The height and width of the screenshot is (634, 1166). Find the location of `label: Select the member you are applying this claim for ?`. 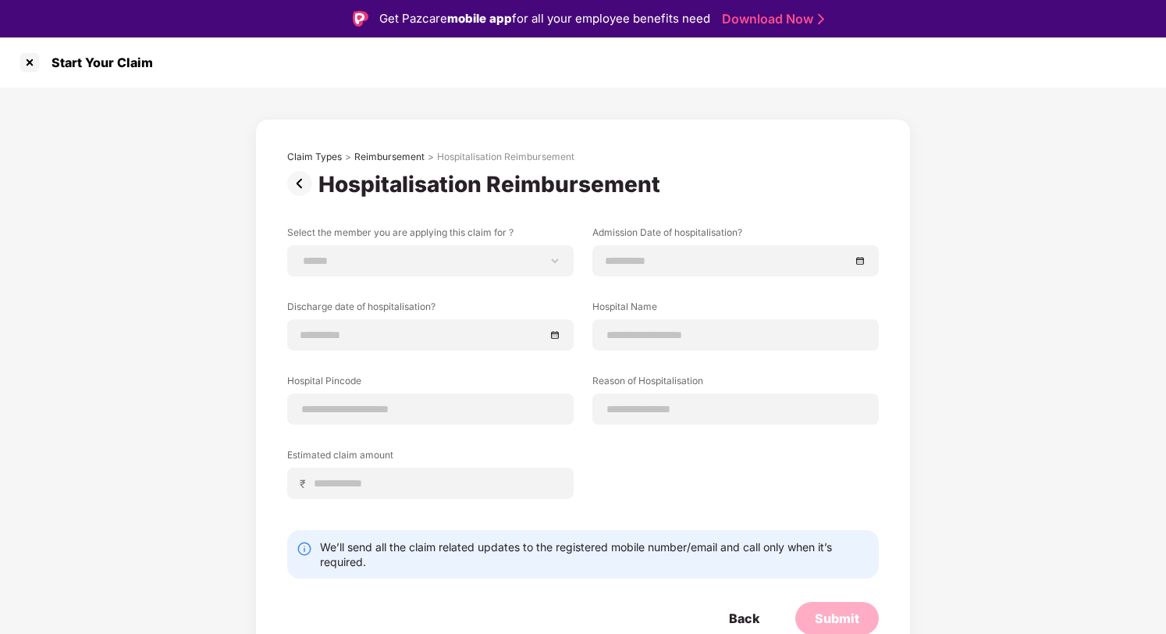

label: Select the member you are applying this claim for ? is located at coordinates (430, 235).